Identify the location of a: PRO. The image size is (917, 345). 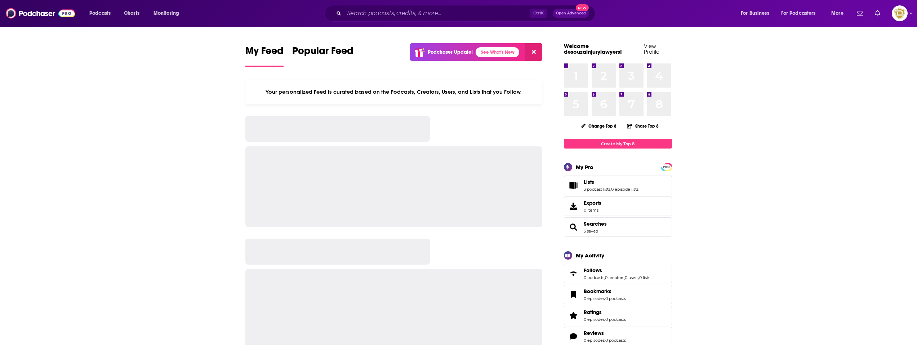
(667, 166).